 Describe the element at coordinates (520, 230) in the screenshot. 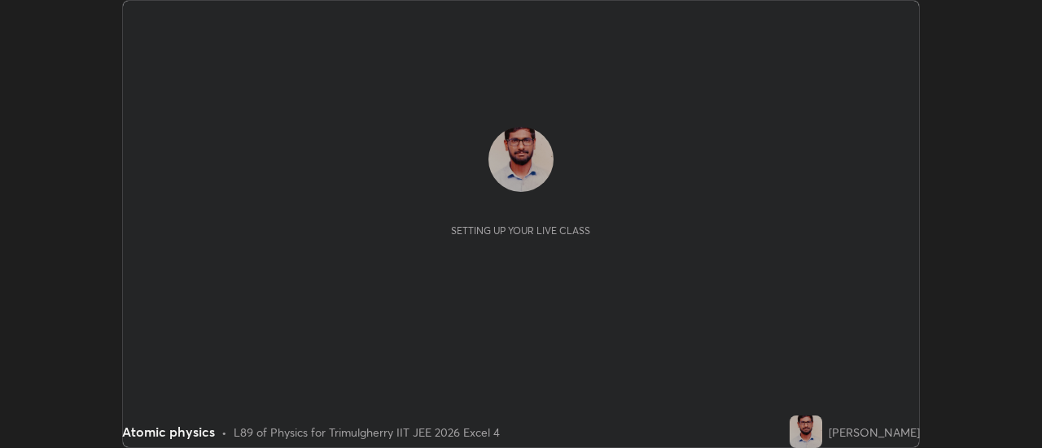

I see `div: Setting up your live class` at that location.